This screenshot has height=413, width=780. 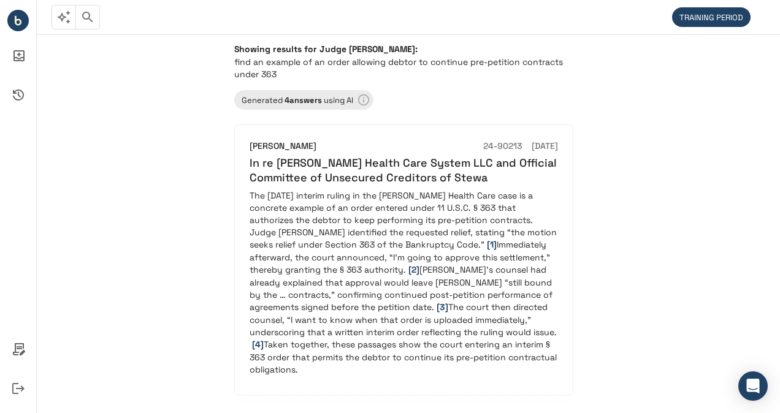 I want to click on span: TRAINING PERIOD, so click(x=712, y=17).